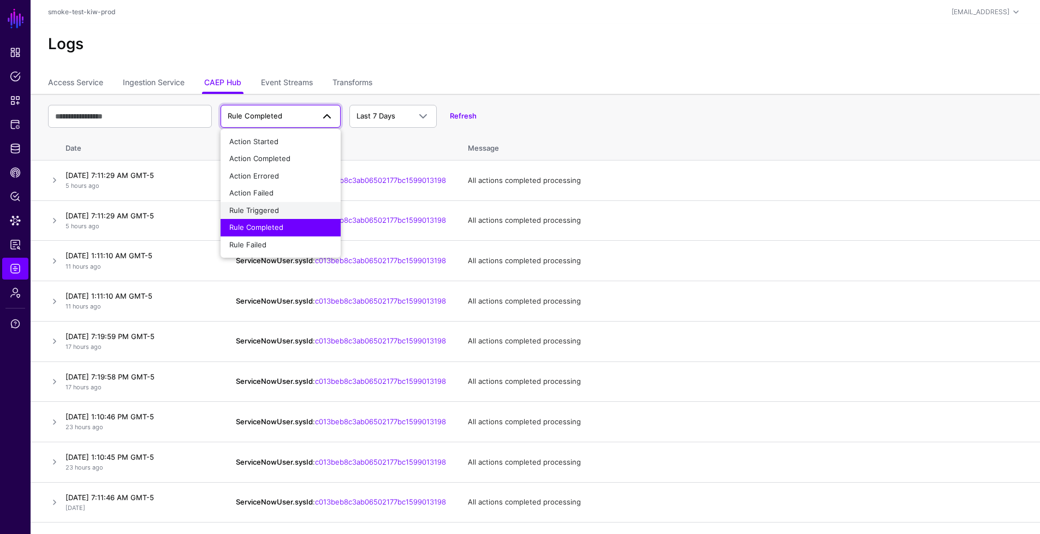 The width and height of the screenshot is (1040, 534). What do you see at coordinates (281, 245) in the screenshot?
I see `button: Rule Failed` at bounding box center [281, 245].